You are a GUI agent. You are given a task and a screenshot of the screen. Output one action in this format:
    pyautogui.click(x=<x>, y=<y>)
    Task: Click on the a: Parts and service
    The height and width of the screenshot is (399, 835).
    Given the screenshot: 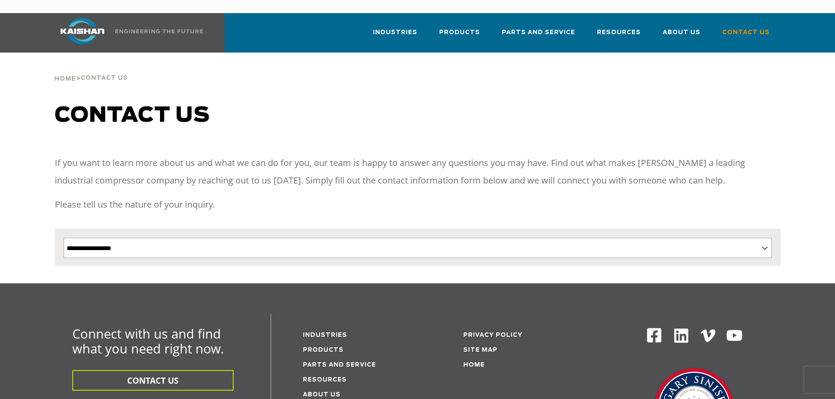 What is the action you would take?
    pyautogui.click(x=339, y=365)
    